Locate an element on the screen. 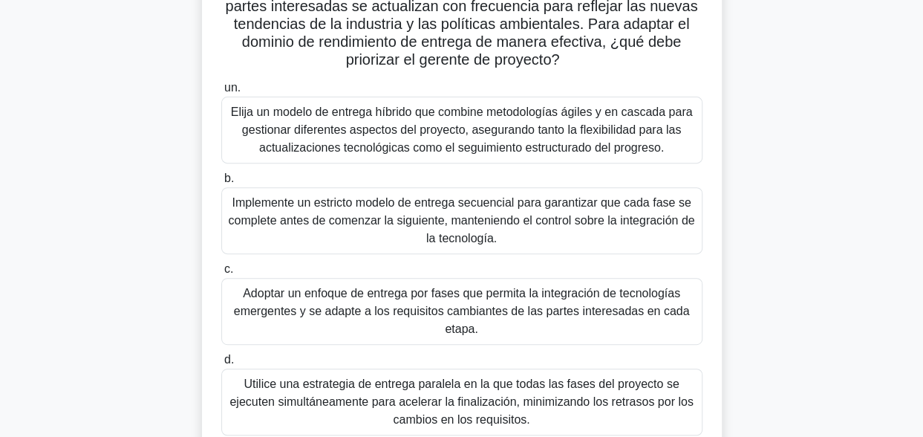  div: Utilice una estrategia de entrega paralela en la que todas las fases del proyecto se ejecuten sim... is located at coordinates (462, 402).